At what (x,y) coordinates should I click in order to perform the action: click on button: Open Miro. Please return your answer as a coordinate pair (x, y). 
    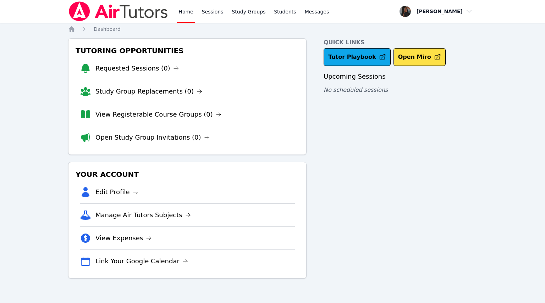
    Looking at the image, I should click on (419, 57).